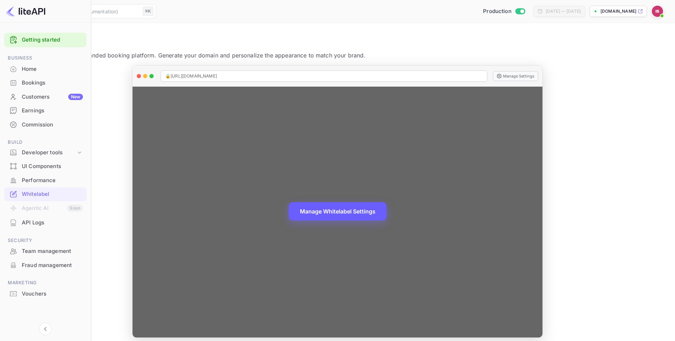 The width and height of the screenshot is (675, 341). I want to click on div: Customers, so click(52, 97).